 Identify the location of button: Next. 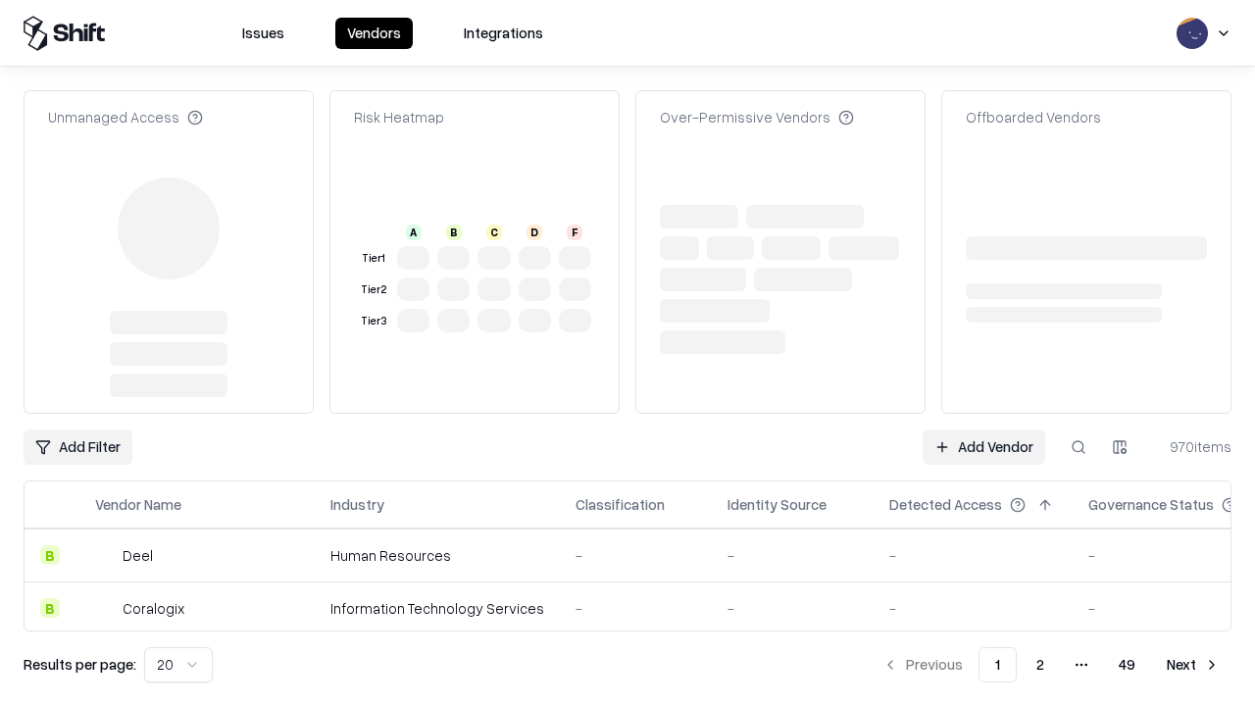
(1193, 665).